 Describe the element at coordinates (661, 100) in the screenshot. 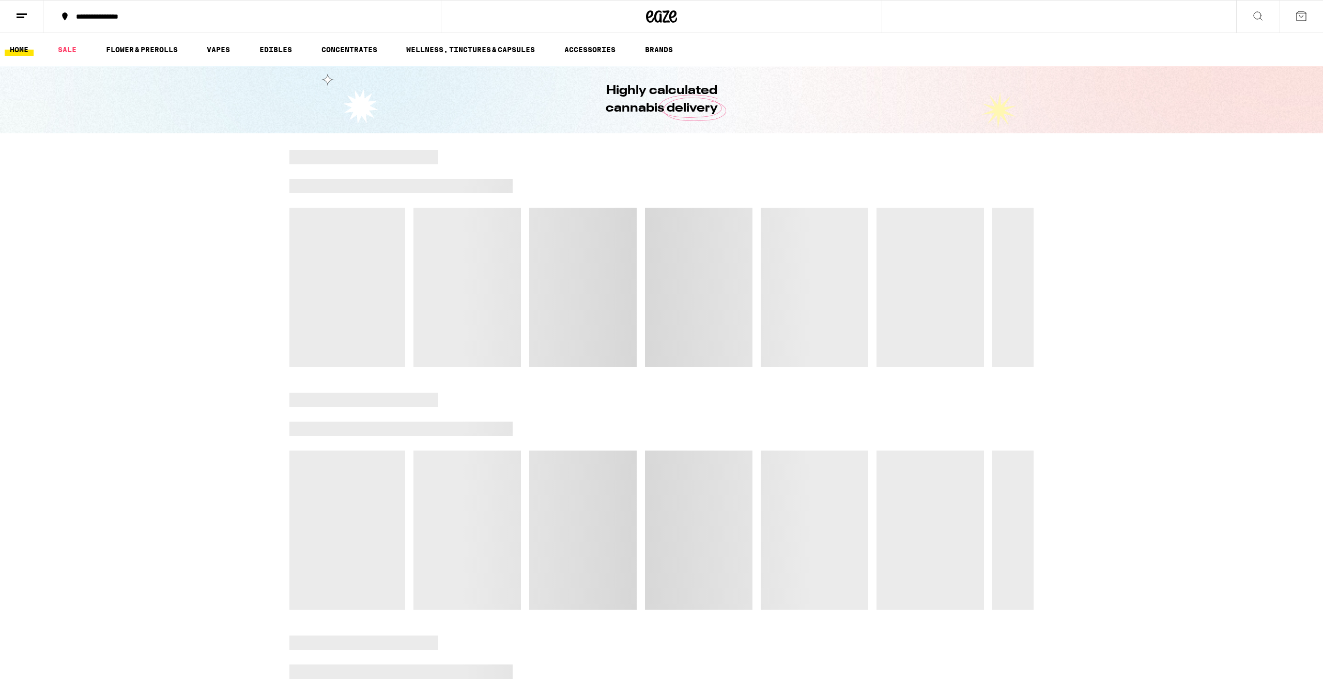

I see `h1: Highly calculated cannabis delivery` at that location.